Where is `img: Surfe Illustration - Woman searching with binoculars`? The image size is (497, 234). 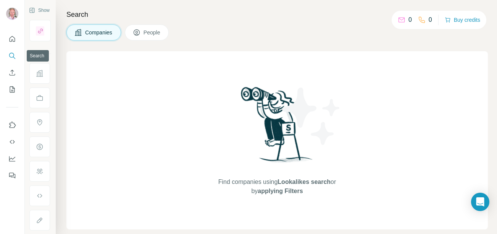 img: Surfe Illustration - Woman searching with binoculars is located at coordinates (277, 127).